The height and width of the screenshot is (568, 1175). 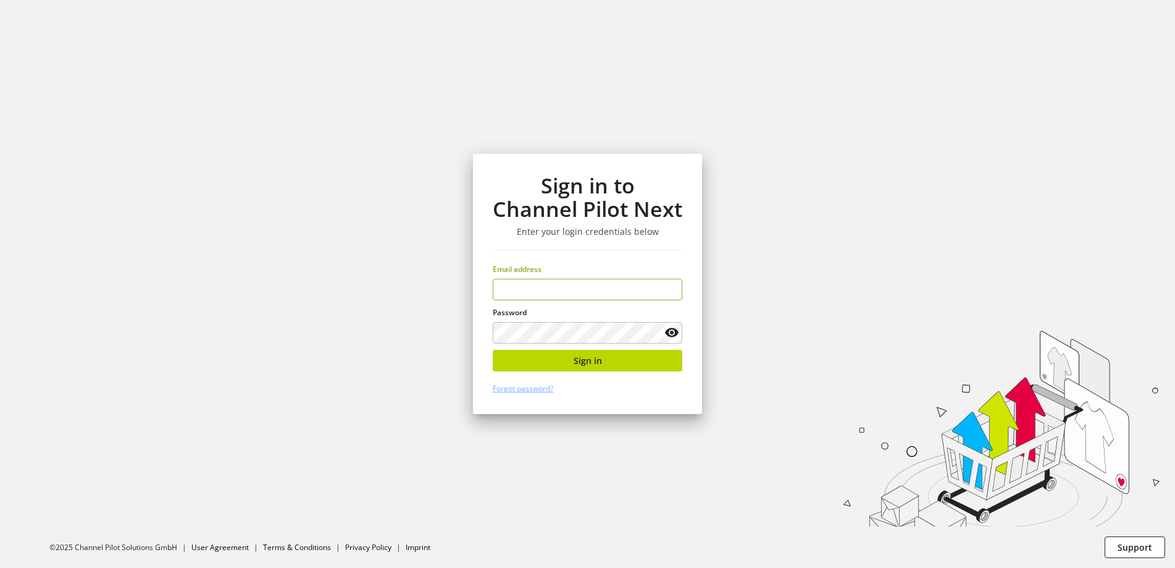 I want to click on a: Imprint, so click(x=418, y=547).